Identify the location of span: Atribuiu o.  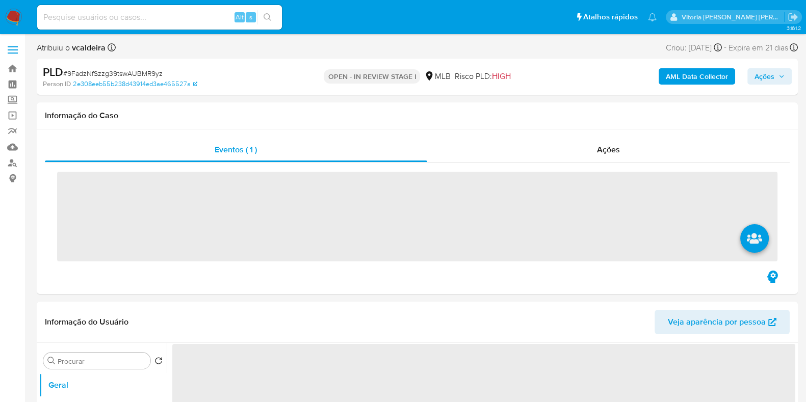
(71, 48).